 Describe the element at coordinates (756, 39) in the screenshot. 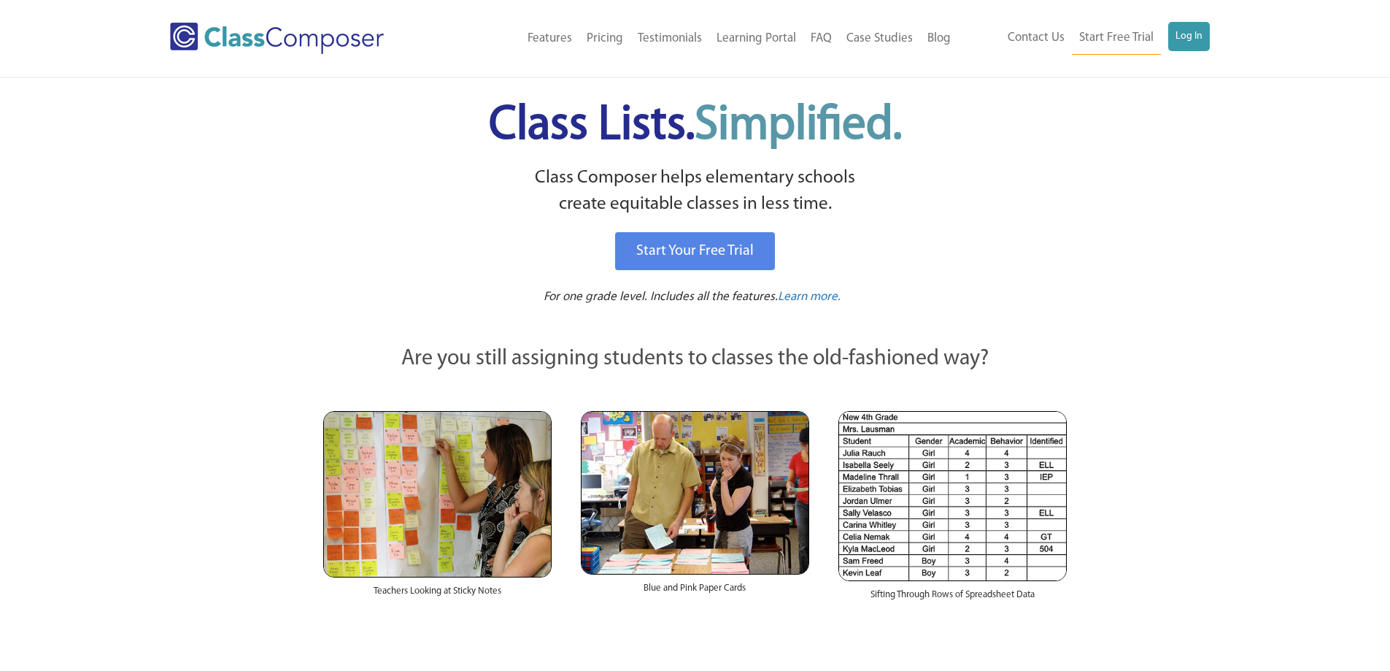

I see `a: Learning Portal` at that location.